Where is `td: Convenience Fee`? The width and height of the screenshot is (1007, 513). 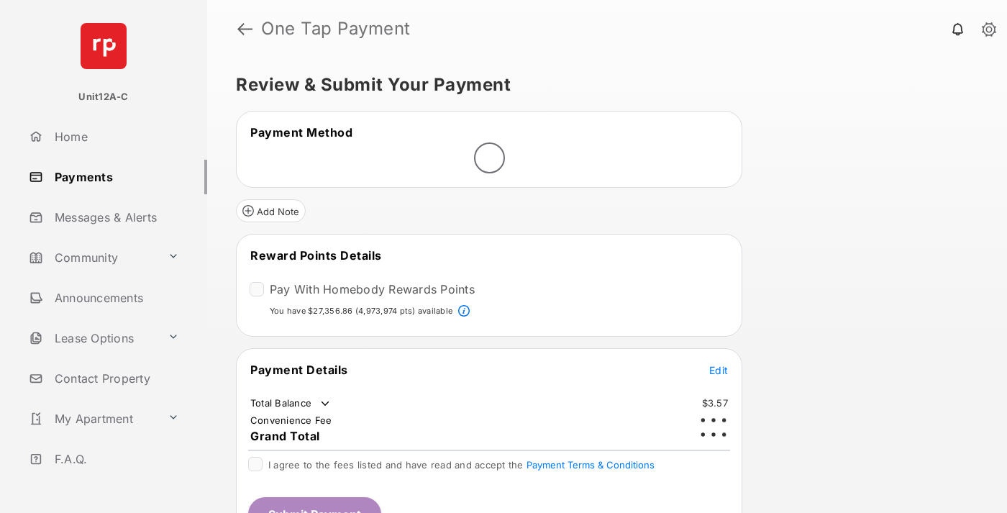 td: Convenience Fee is located at coordinates (291, 420).